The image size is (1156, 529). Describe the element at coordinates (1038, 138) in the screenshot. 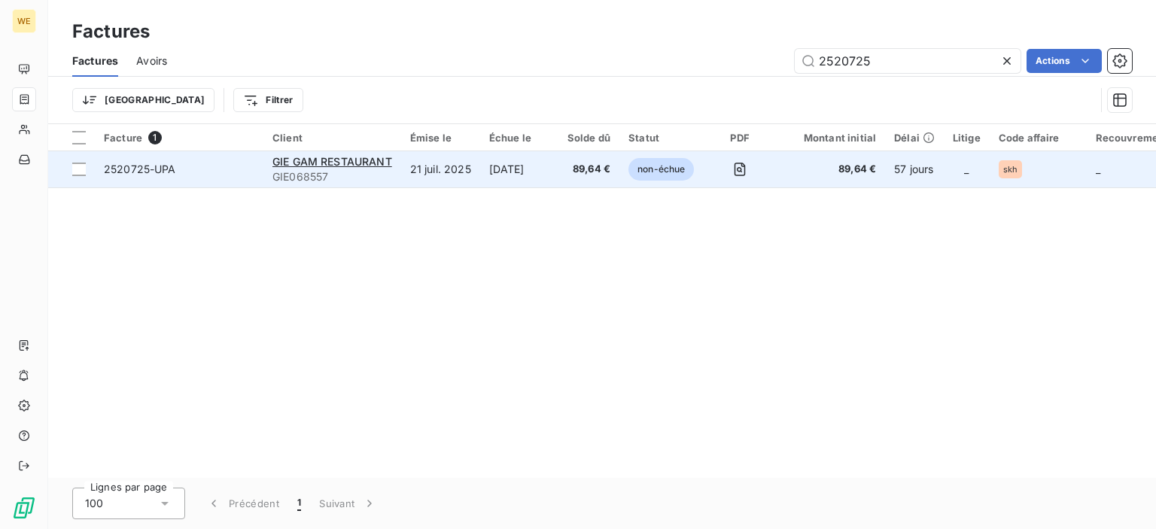

I see `div: Code affaire` at that location.